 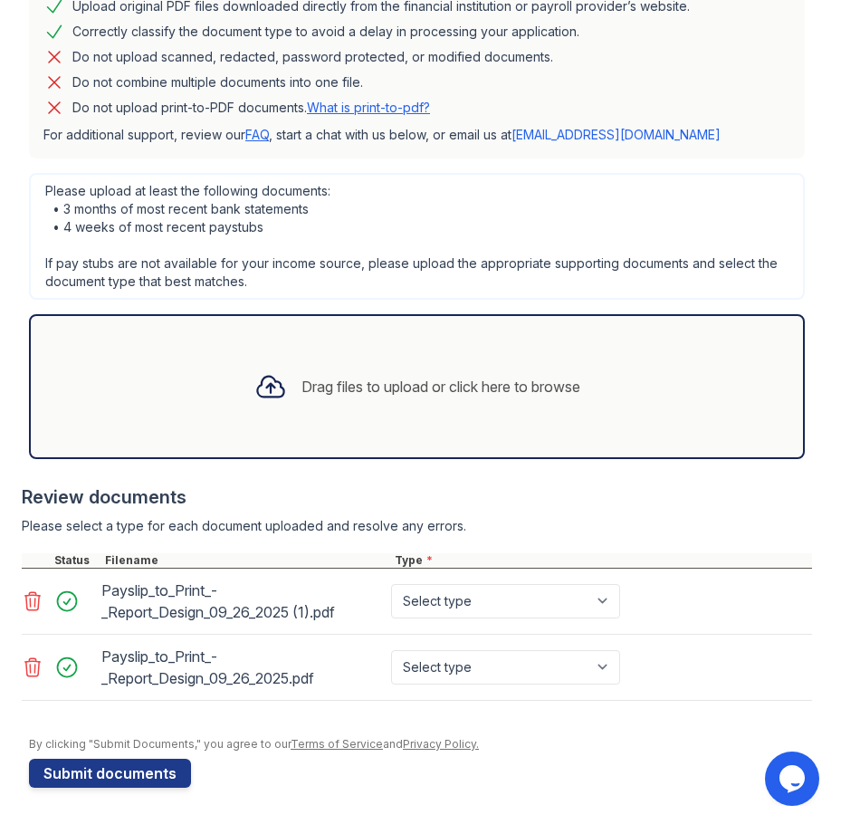 I want to click on div: Filename, so click(x=246, y=561).